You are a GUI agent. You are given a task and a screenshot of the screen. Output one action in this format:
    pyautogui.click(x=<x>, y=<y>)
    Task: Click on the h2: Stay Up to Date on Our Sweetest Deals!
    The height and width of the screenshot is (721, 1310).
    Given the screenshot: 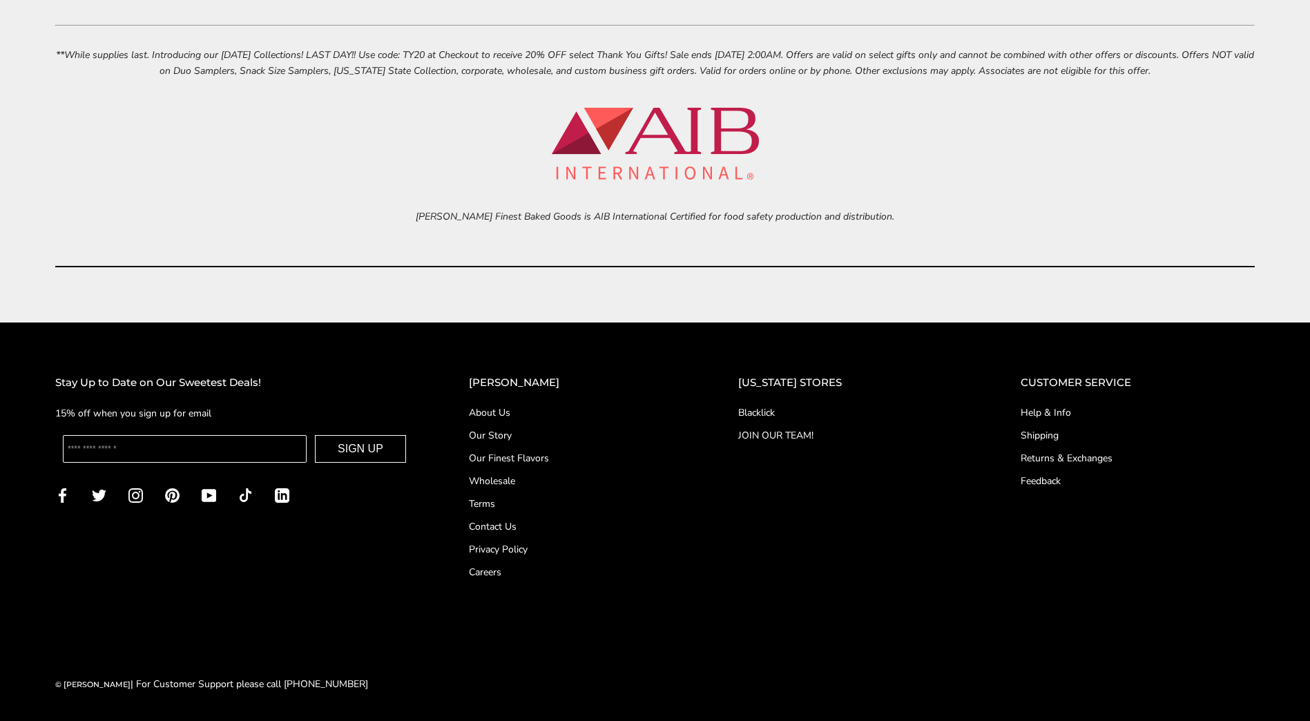 What is the action you would take?
    pyautogui.click(x=234, y=383)
    